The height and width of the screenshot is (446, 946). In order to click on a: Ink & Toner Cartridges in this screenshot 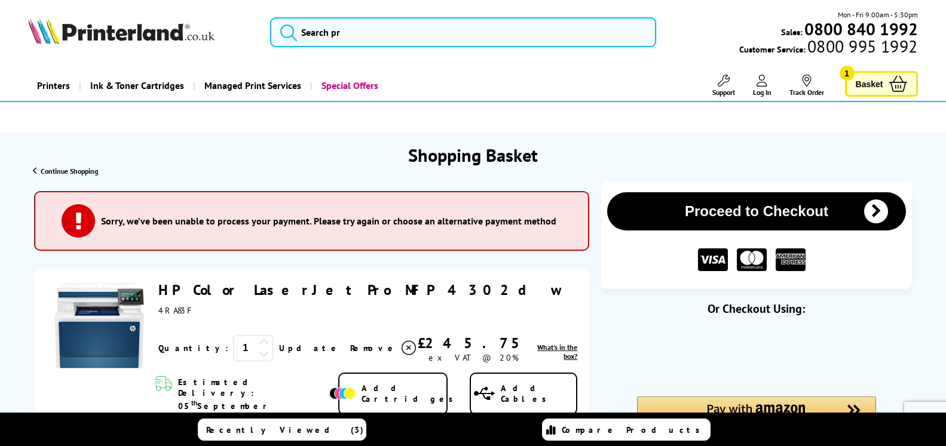, I will do `click(136, 85)`.